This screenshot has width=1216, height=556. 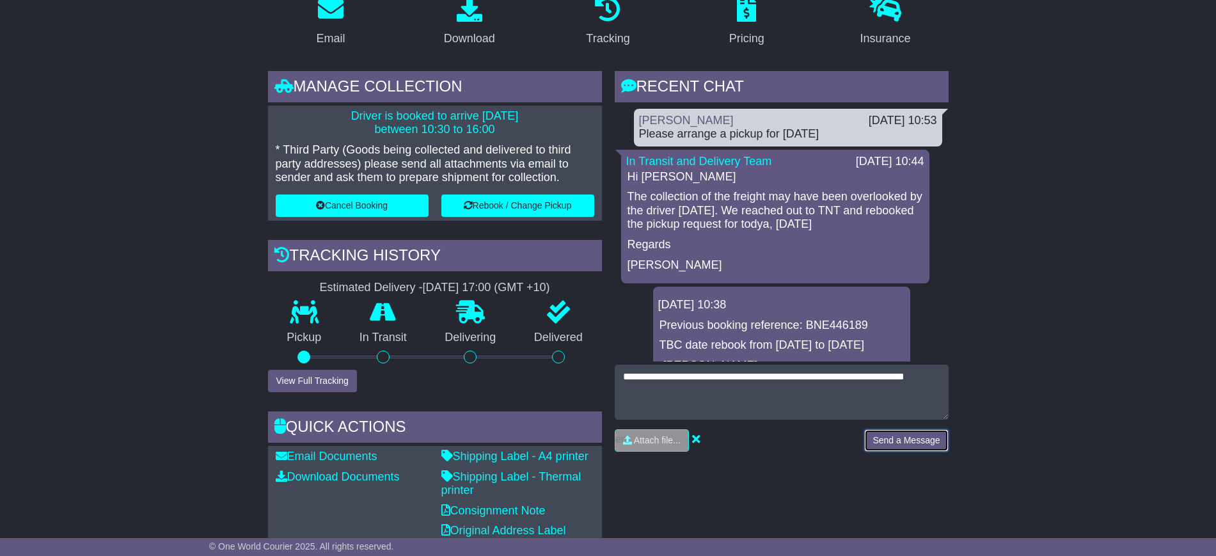 I want to click on p: Regards, so click(x=775, y=245).